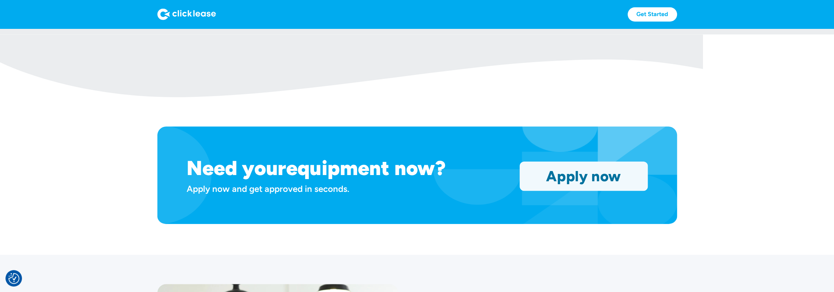 The image size is (834, 292). I want to click on button: Consent Preferences, so click(14, 279).